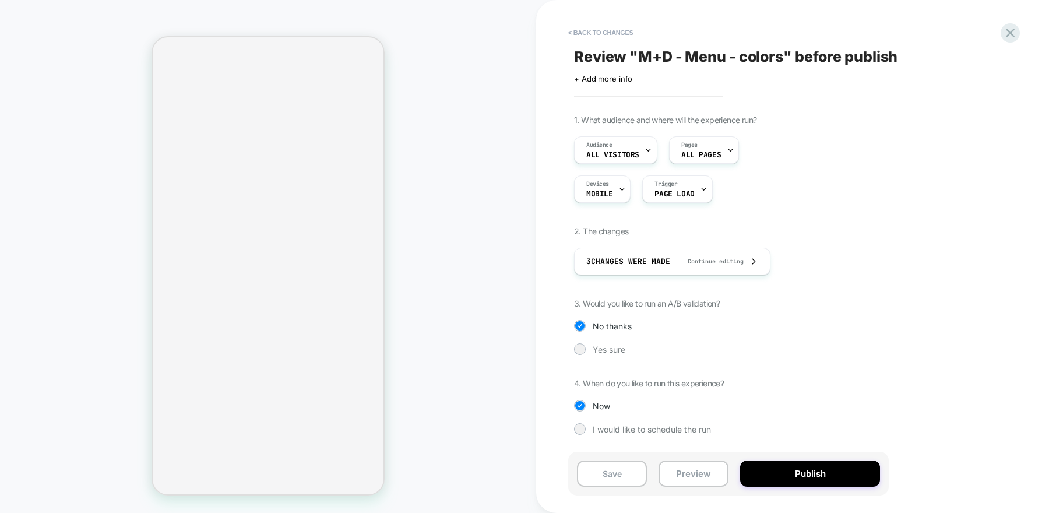 The width and height of the screenshot is (1049, 513). I want to click on span: 3 Changes were made, so click(628, 261).